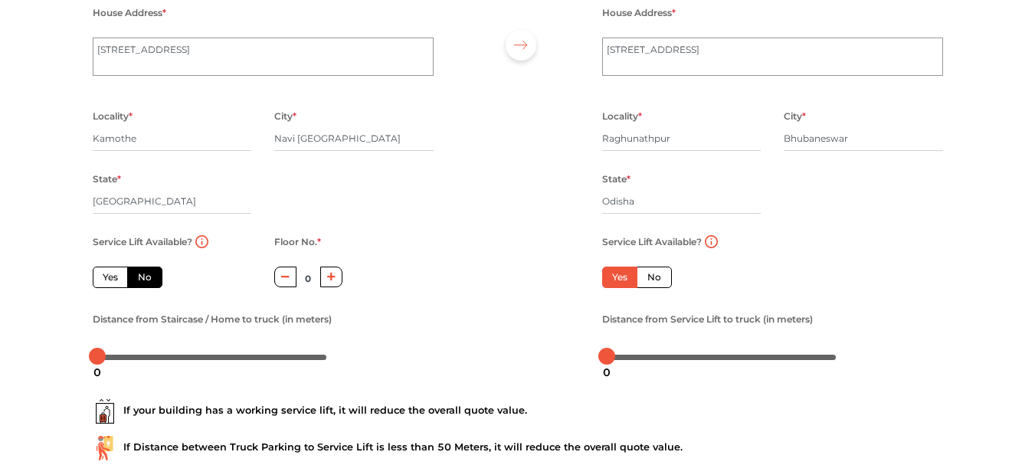 Image resolution: width=1035 pixels, height=465 pixels. What do you see at coordinates (212, 320) in the screenshot?
I see `label: Distance from Staircase / Home to truck (in meters)` at bounding box center [212, 320].